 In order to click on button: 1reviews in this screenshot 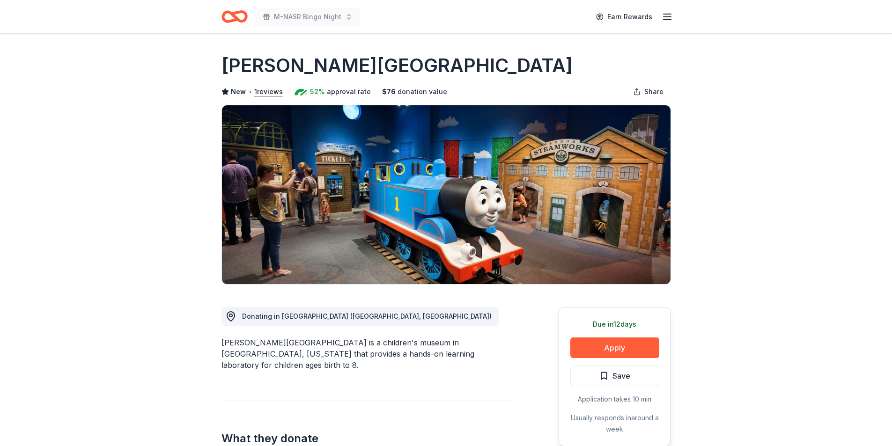, I will do `click(268, 92)`.